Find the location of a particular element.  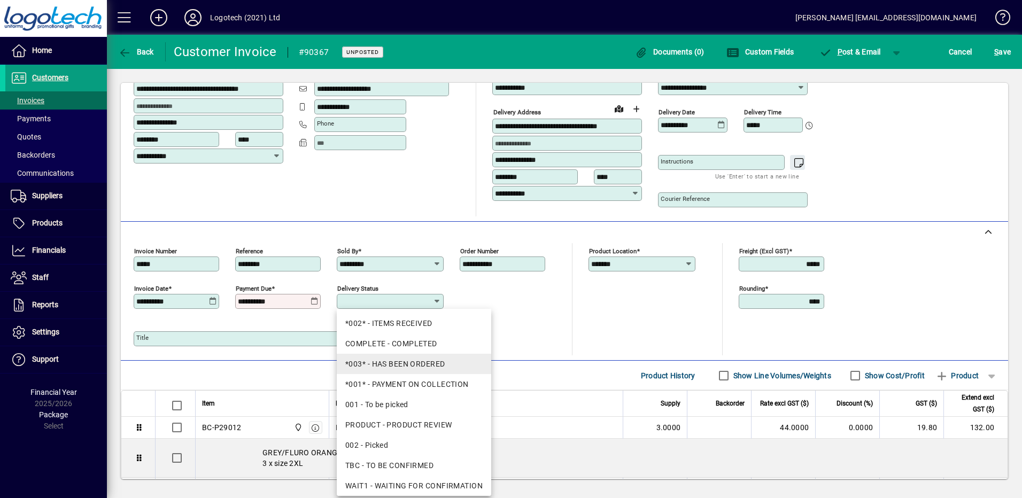

mat-option: *002* - ITEMS RECEIVED is located at coordinates (414, 323).